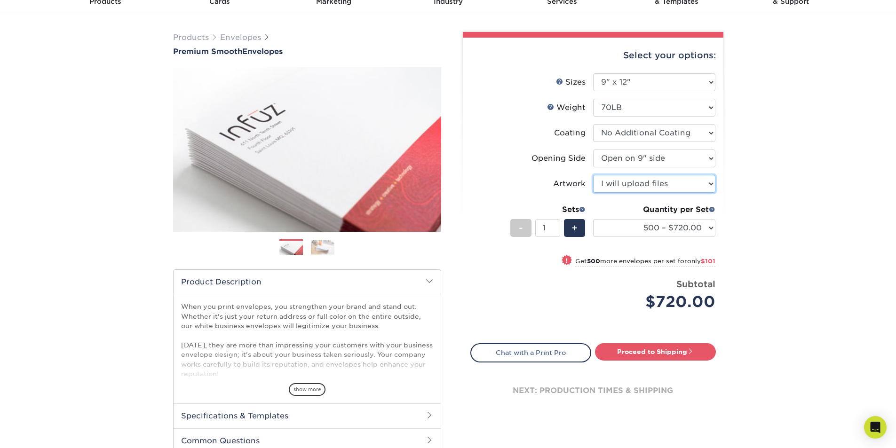  Describe the element at coordinates (291, 248) in the screenshot. I see `img: Envelopes 01` at that location.